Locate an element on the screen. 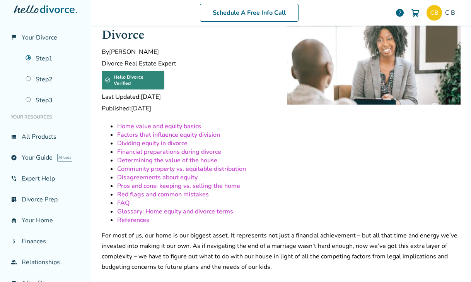 This screenshot has height=282, width=471. p: For most of us, our home is our biggest asset. It represents not just a financial achievement – b... is located at coordinates (281, 251).